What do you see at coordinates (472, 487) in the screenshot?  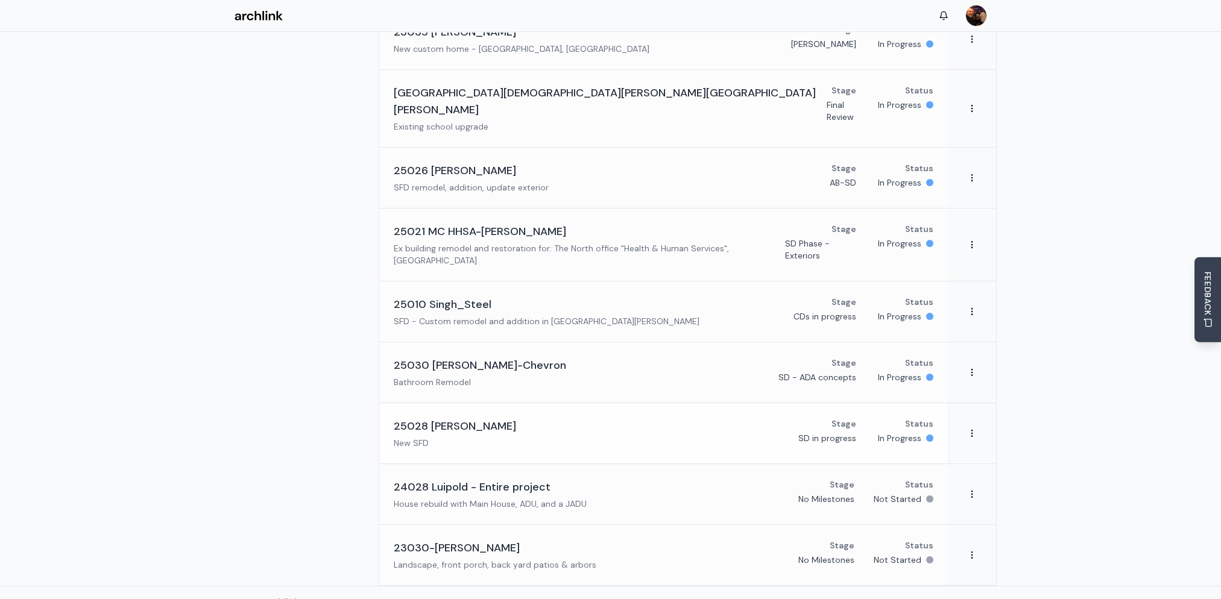 I see `h3: 24028 Luipold - Entire project` at bounding box center [472, 487].